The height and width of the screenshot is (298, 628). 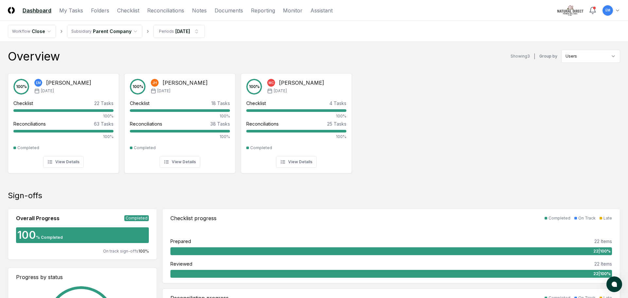 What do you see at coordinates (336, 124) in the screenshot?
I see `div: 25 Tasks` at bounding box center [336, 124].